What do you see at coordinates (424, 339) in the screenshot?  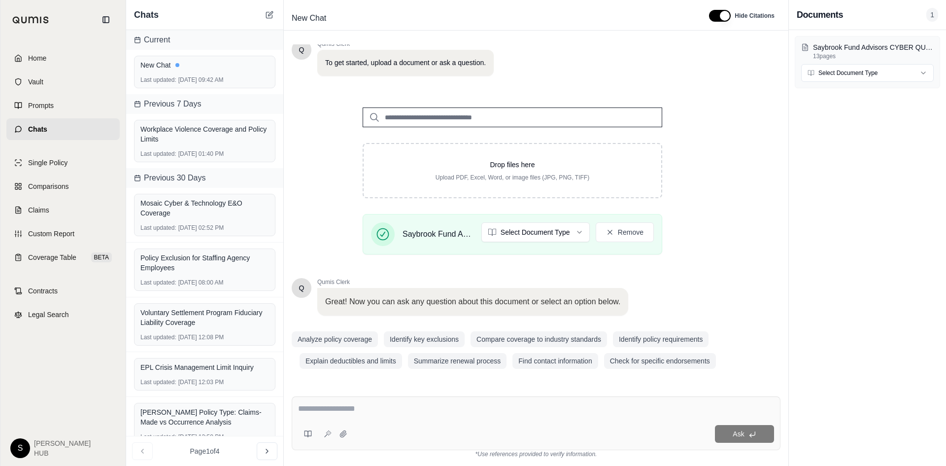 I see `button: Identify key exclusions` at bounding box center [424, 339].